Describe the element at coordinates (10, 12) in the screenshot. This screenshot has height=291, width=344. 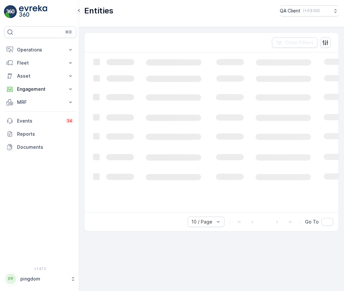
I see `img: logo` at that location.